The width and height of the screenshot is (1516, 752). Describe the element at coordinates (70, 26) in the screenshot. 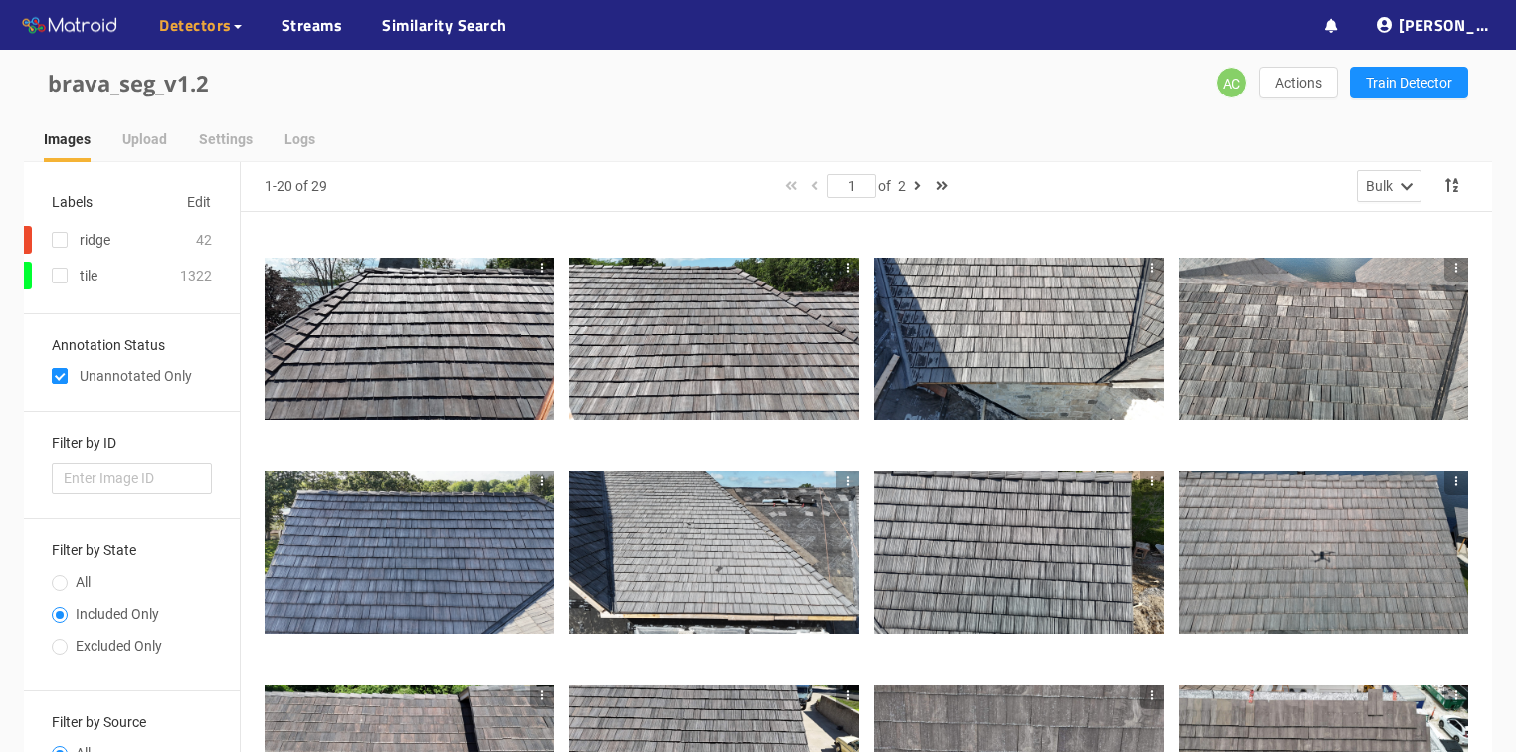

I see `img: Matroid logo` at that location.